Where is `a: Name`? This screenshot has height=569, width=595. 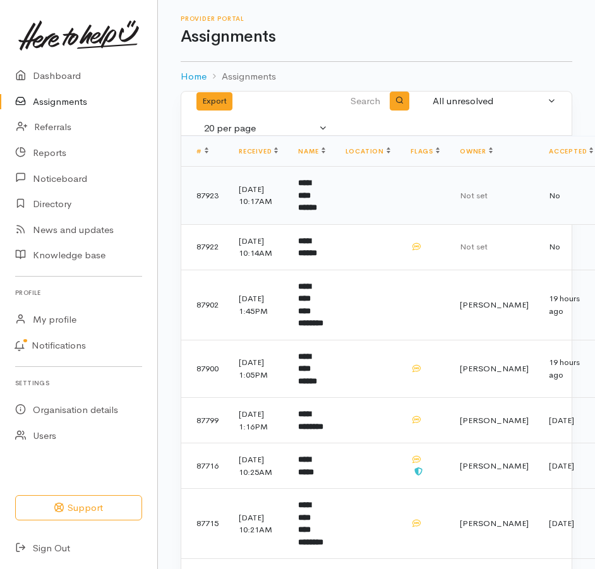
a: Name is located at coordinates (312, 151).